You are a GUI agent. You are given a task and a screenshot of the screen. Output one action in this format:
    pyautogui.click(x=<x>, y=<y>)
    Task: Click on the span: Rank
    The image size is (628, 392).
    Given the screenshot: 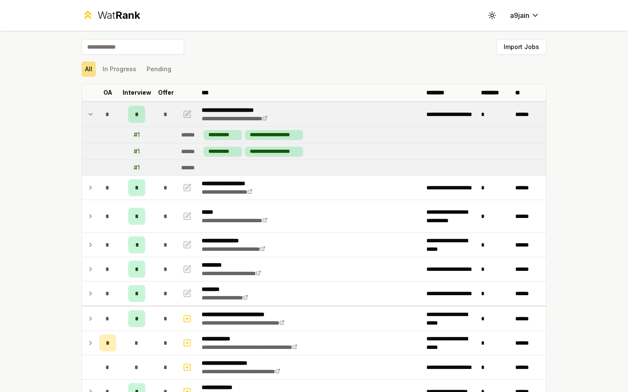 What is the action you would take?
    pyautogui.click(x=128, y=15)
    